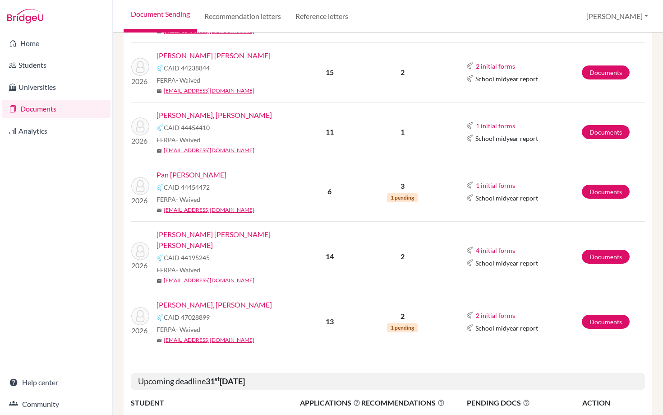 This screenshot has height=415, width=663. I want to click on b: 14, so click(330, 256).